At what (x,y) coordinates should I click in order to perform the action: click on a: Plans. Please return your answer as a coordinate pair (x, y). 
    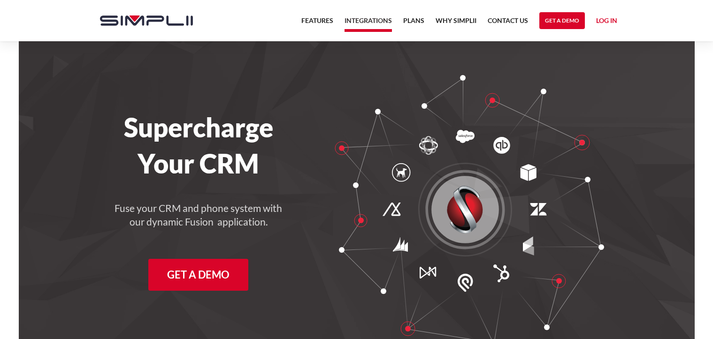
    Looking at the image, I should click on (414, 23).